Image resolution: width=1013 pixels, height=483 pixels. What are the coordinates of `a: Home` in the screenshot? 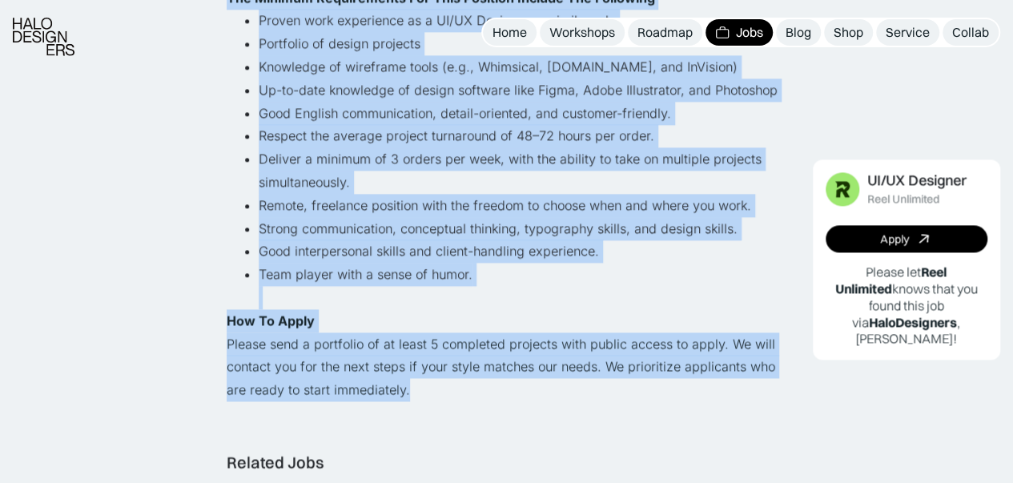 It's located at (509, 32).